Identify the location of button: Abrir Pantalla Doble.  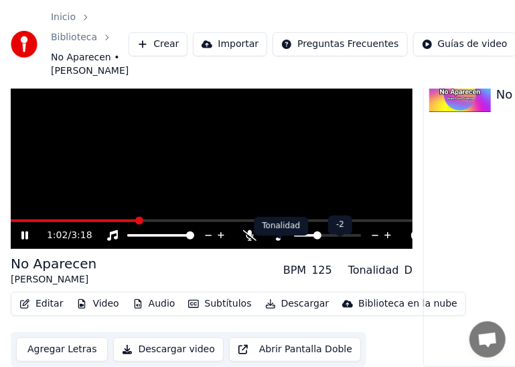
(295, 349).